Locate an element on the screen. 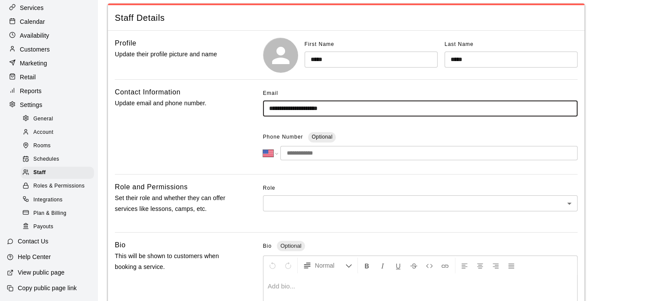 The height and width of the screenshot is (301, 659). div: Payouts is located at coordinates (57, 227).